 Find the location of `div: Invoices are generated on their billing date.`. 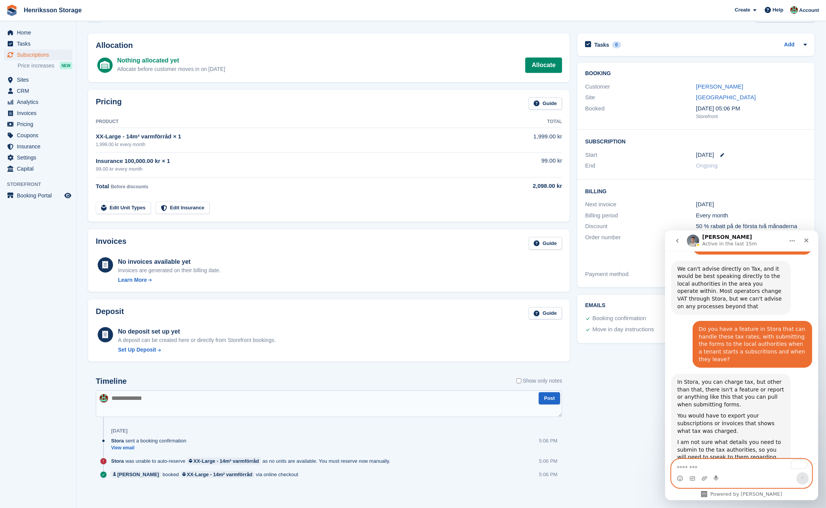

div: Invoices are generated on their billing date. is located at coordinates (169, 270).